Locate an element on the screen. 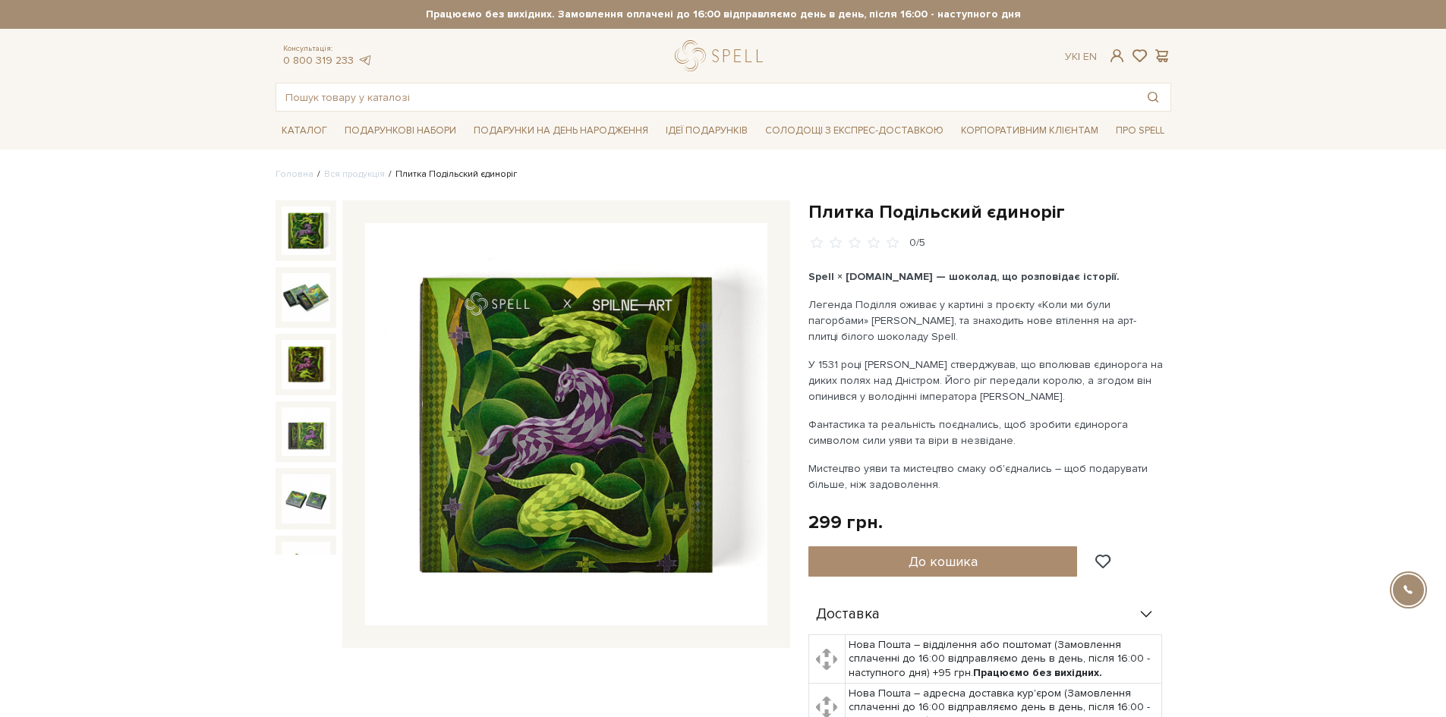  a: logo is located at coordinates (722, 55).